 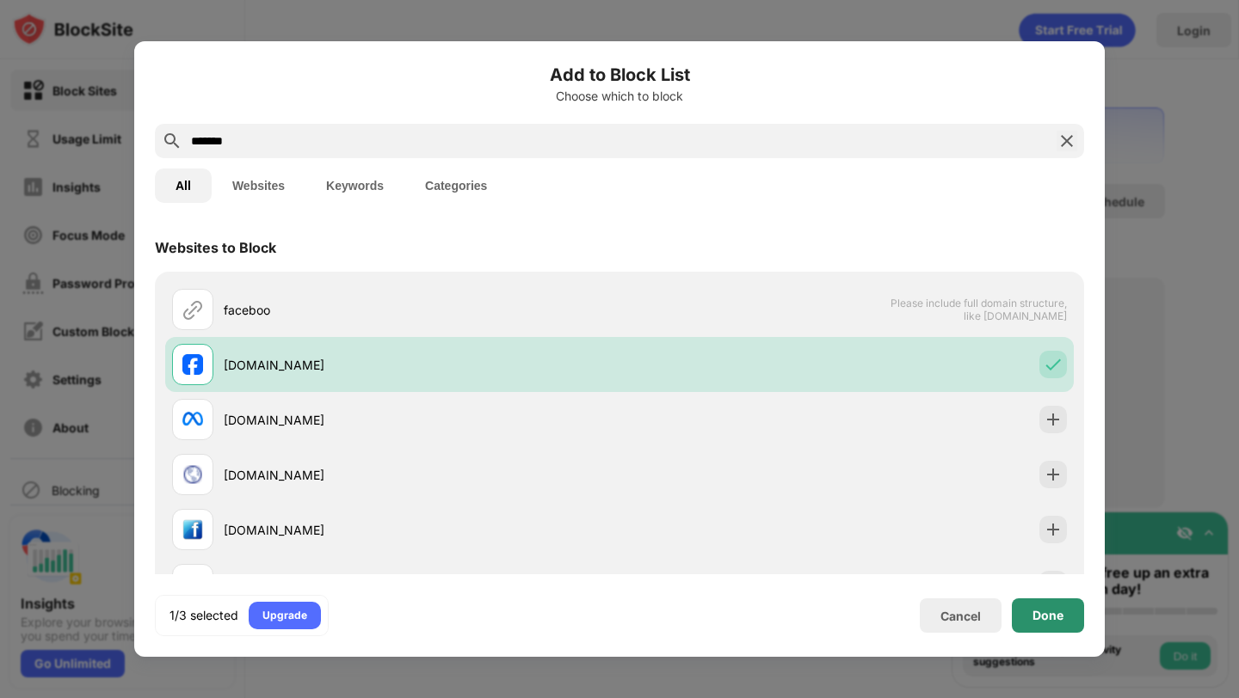 I want to click on div: Done, so click(x=1048, y=616).